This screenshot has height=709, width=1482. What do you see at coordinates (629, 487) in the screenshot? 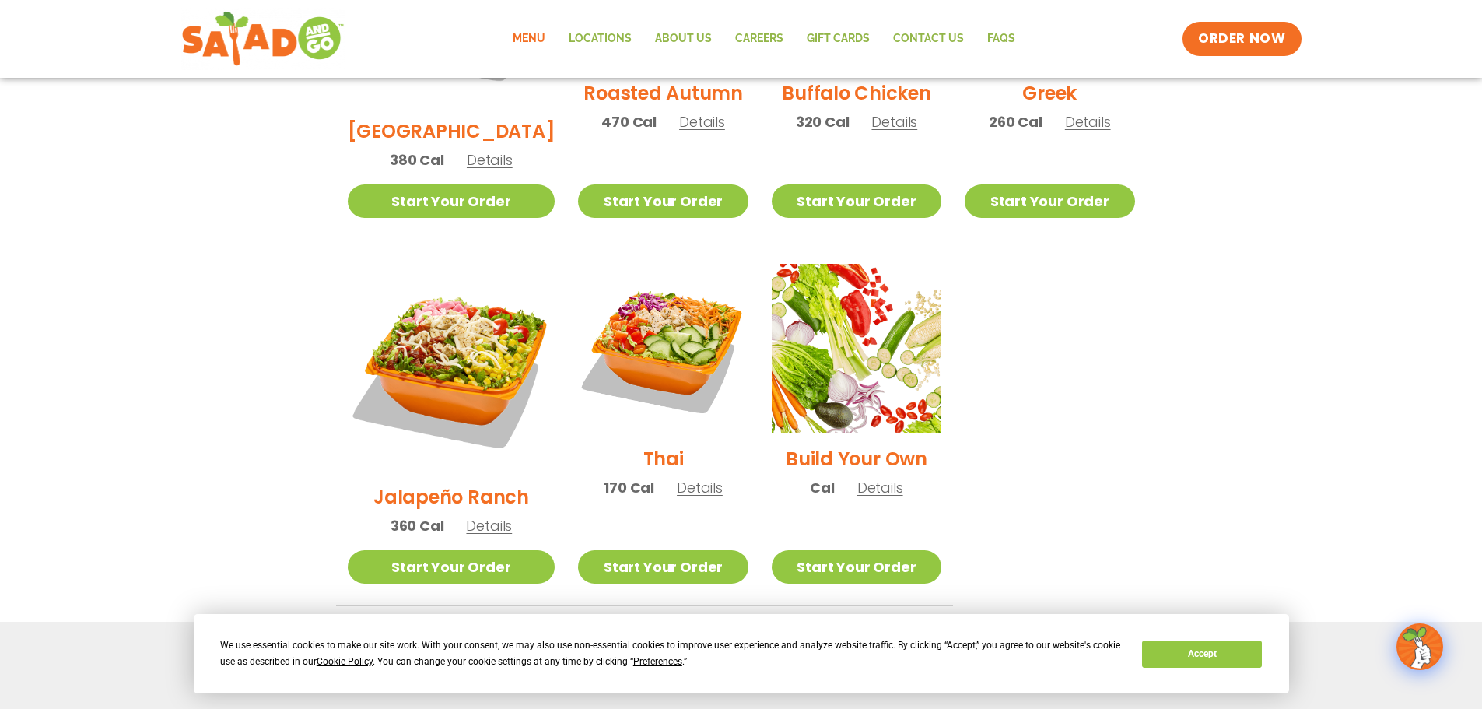
I see `span: 170 Cal` at bounding box center [629, 487].